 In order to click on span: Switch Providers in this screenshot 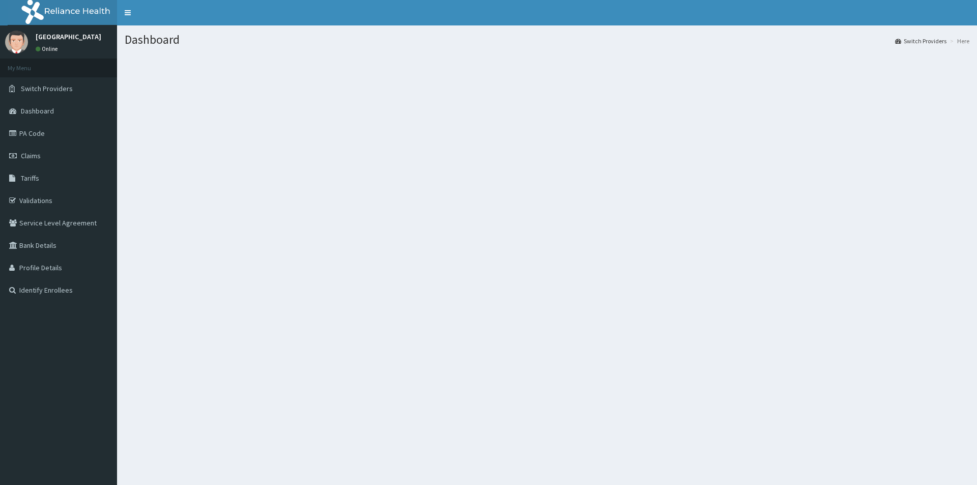, I will do `click(47, 89)`.